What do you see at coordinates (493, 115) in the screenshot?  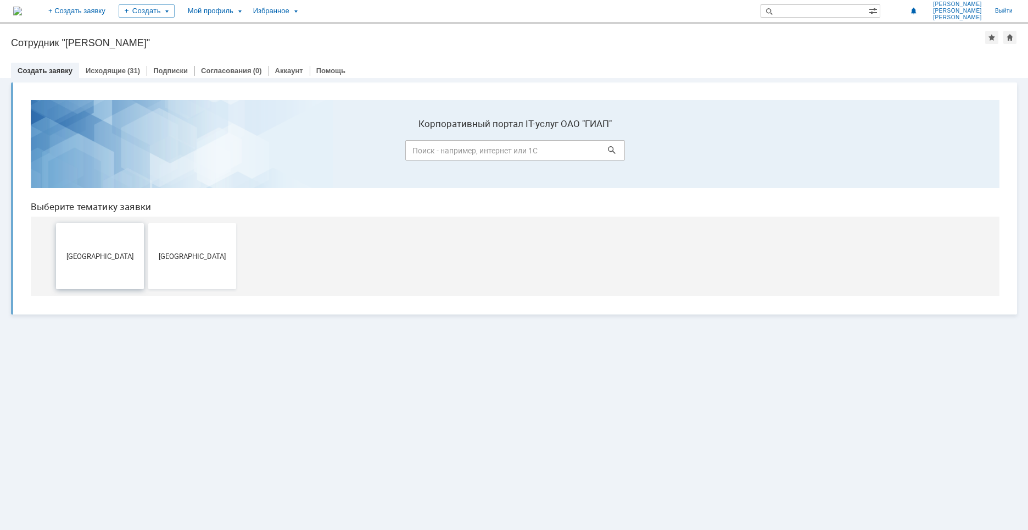 I see `header: Выберите тематику заявки` at bounding box center [493, 115].